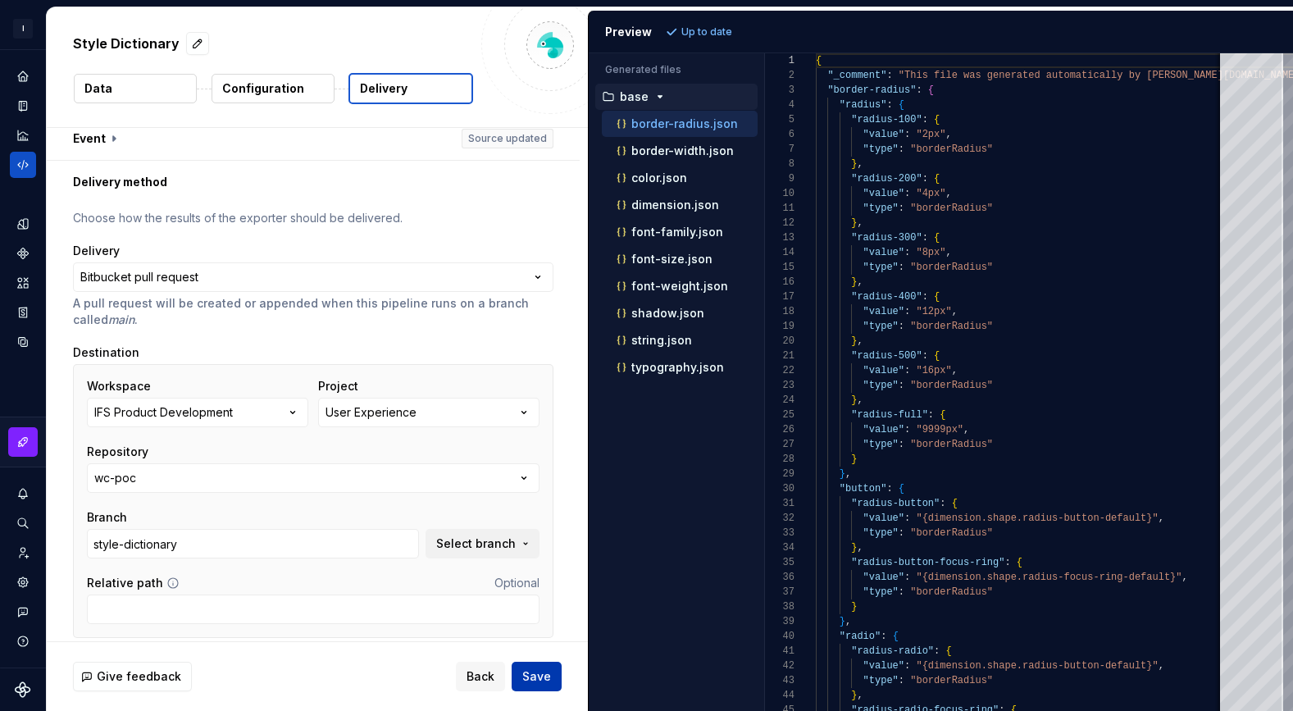  What do you see at coordinates (135, 89) in the screenshot?
I see `button: Data` at bounding box center [135, 89].